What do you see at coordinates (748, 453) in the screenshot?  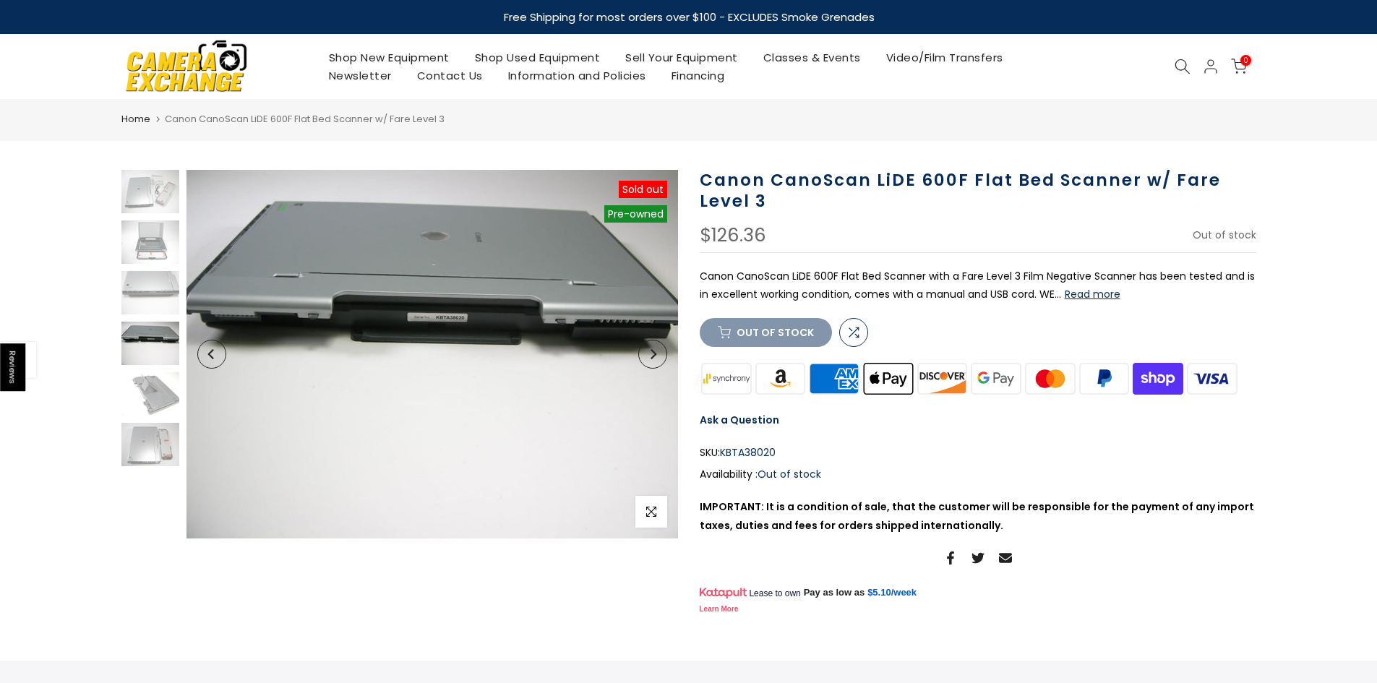 I see `span: KBTA38020` at bounding box center [748, 453].